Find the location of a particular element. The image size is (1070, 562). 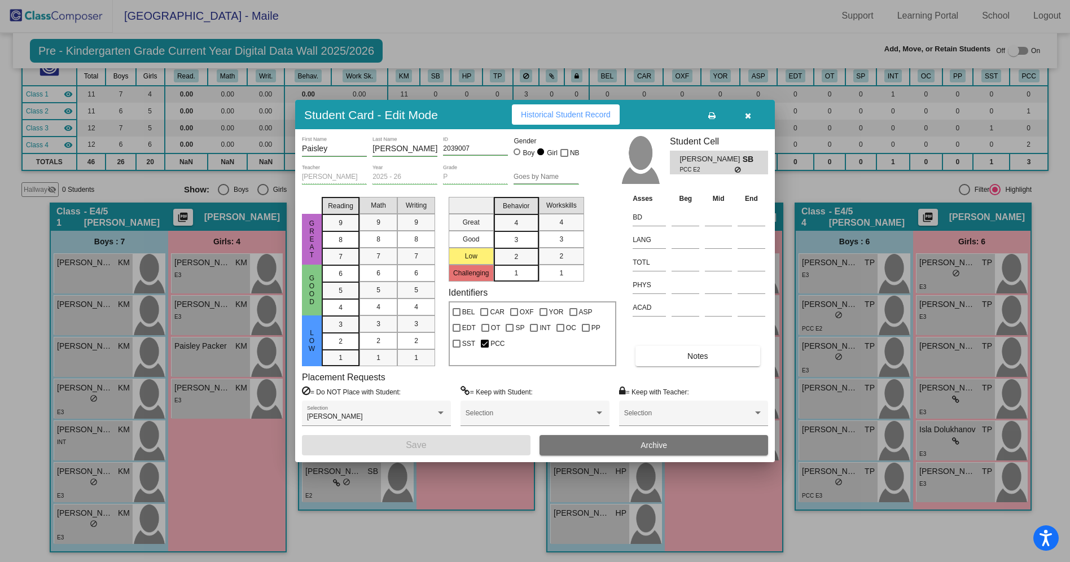

span: Low is located at coordinates (312, 341).